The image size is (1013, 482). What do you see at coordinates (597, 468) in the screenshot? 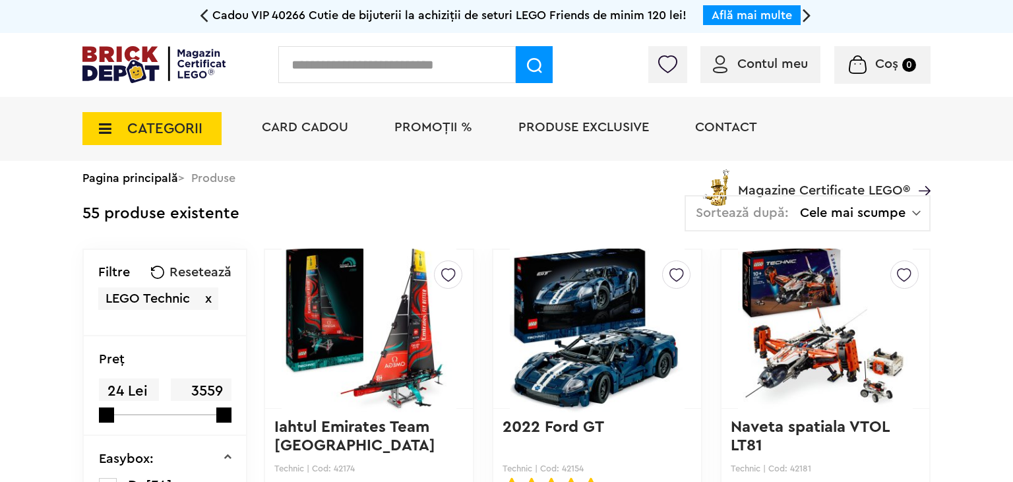
I see `p: Technic | Cod: 42154` at bounding box center [597, 468].